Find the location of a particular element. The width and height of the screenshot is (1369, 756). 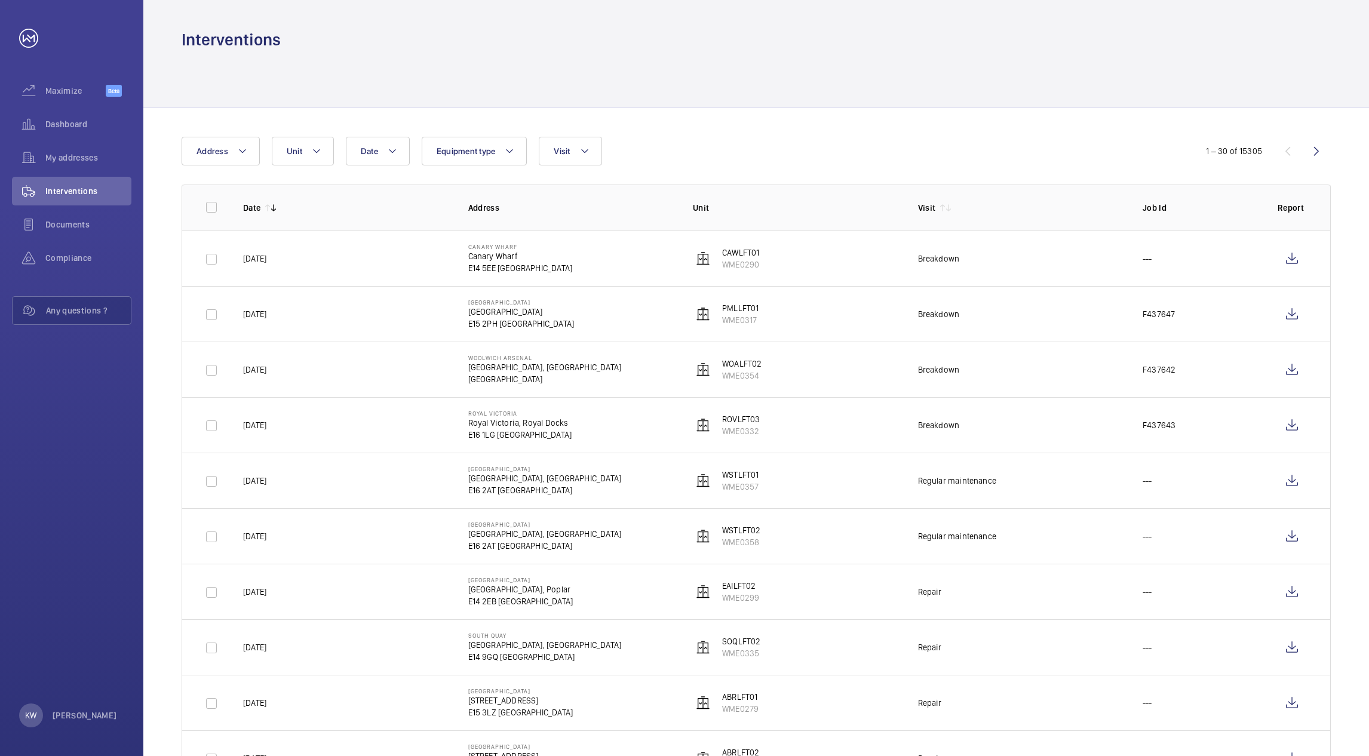

span: Equipment type is located at coordinates (466, 151).